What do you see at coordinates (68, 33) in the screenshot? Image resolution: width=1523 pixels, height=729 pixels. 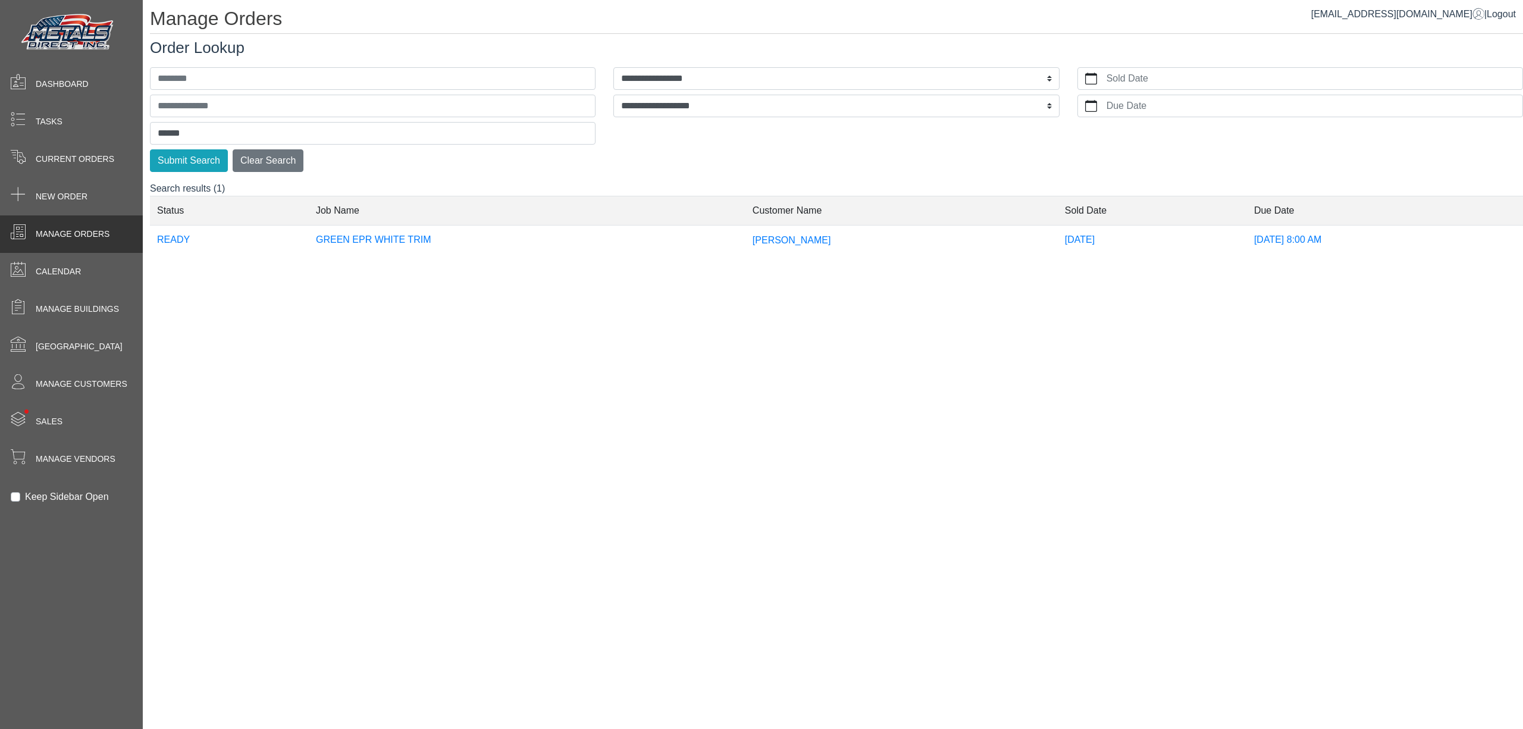 I see `img: Metals Direct Inc Logo` at bounding box center [68, 33].